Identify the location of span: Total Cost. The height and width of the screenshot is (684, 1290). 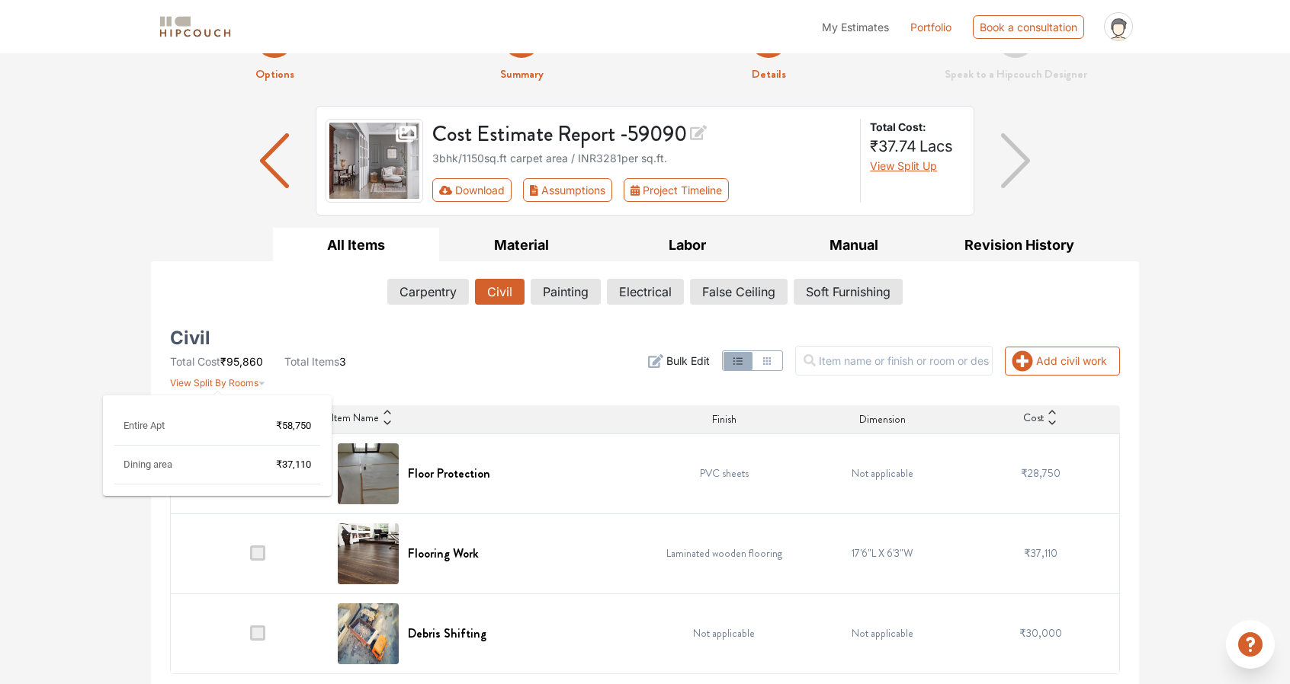
(195, 361).